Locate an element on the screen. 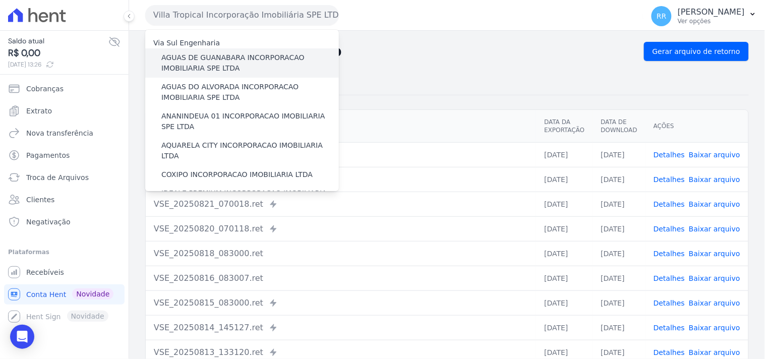 This screenshot has width=765, height=359. div: Open Intercom Messenger is located at coordinates (22, 337).